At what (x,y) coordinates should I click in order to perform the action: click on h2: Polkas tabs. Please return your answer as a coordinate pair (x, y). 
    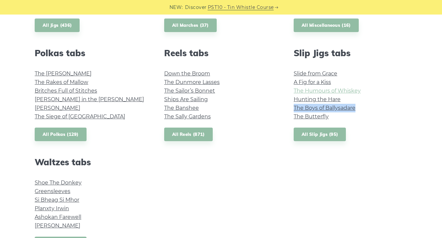
    Looking at the image, I should click on (92, 53).